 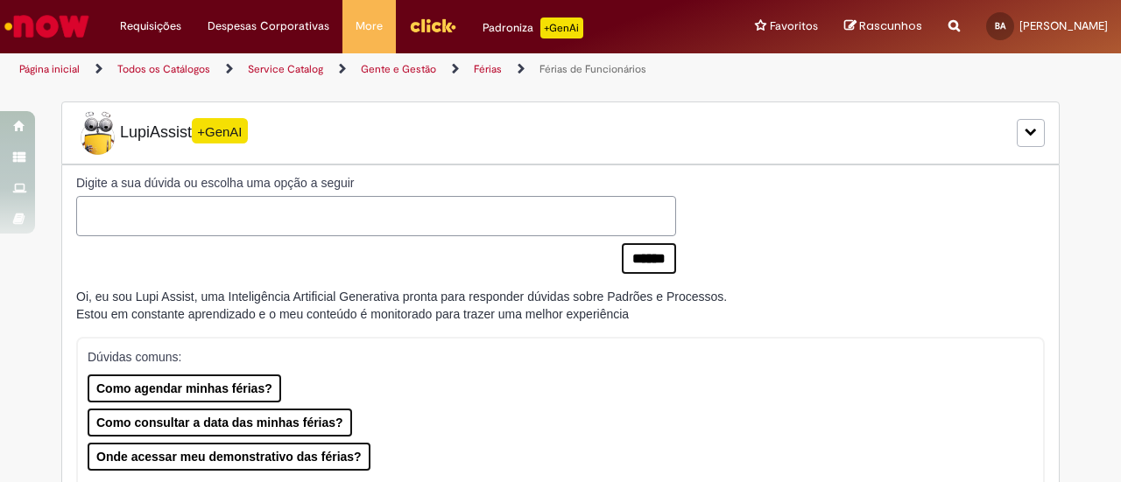 What do you see at coordinates (376, 183) in the screenshot?
I see `label: Digite a sua dúvida ou escolha uma opção a seguir` at bounding box center [376, 183].